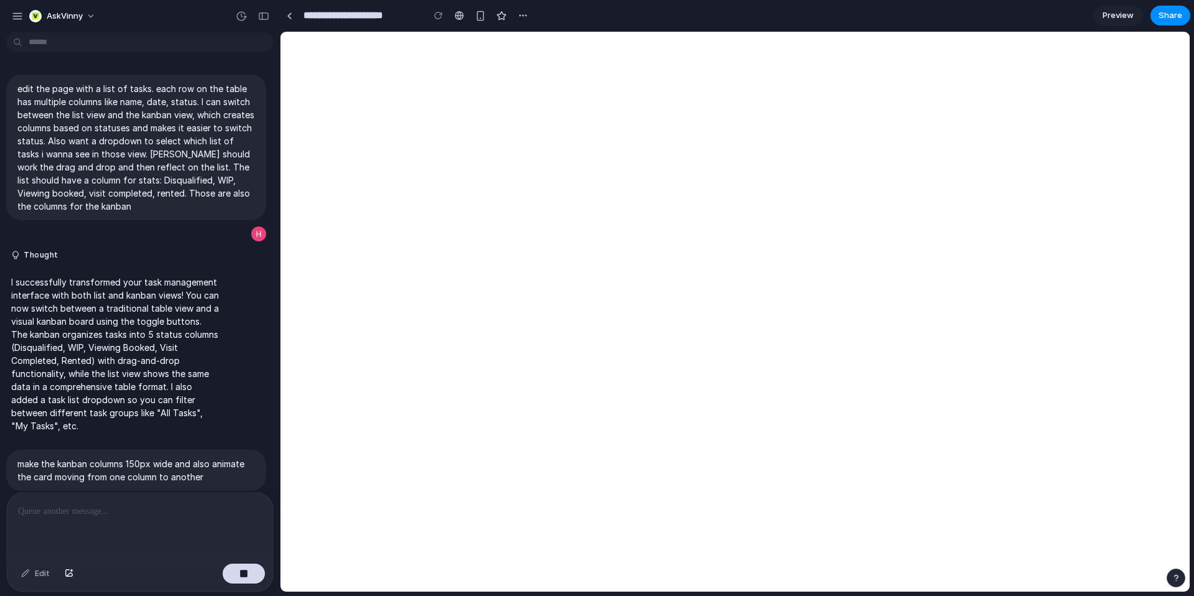 This screenshot has height=596, width=1194. Describe the element at coordinates (1118, 16) in the screenshot. I see `span: Preview` at that location.